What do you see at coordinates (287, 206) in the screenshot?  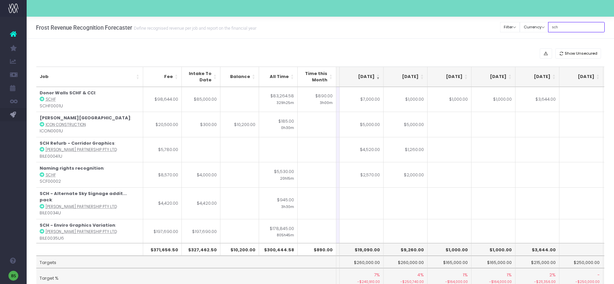 I see `small: 3h30m` at bounding box center [287, 206].